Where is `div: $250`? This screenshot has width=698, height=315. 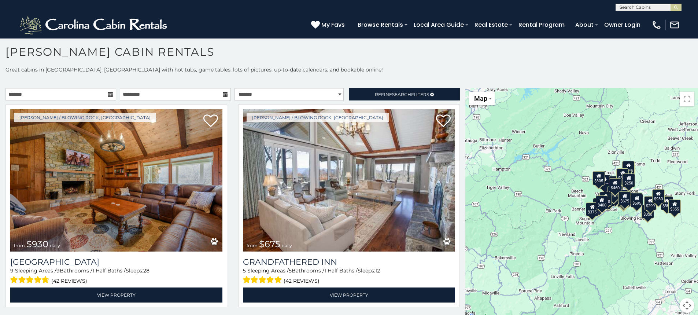 div: $250 is located at coordinates (630, 180).